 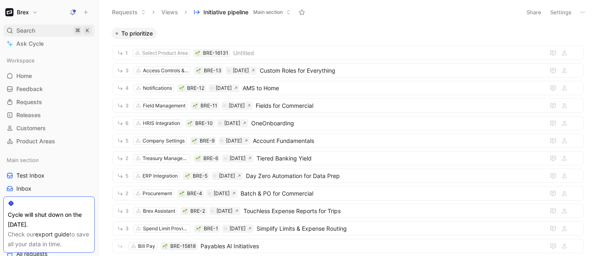 What do you see at coordinates (348, 53) in the screenshot?
I see `a: 1Select Product Area🌱BRE-16131Untitled` at bounding box center [348, 53].